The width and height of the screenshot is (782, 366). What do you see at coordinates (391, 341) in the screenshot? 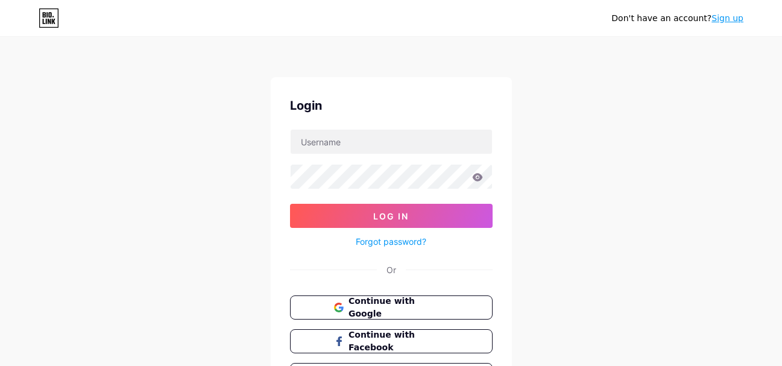
I see `a: Continue with Facebook` at bounding box center [391, 341].